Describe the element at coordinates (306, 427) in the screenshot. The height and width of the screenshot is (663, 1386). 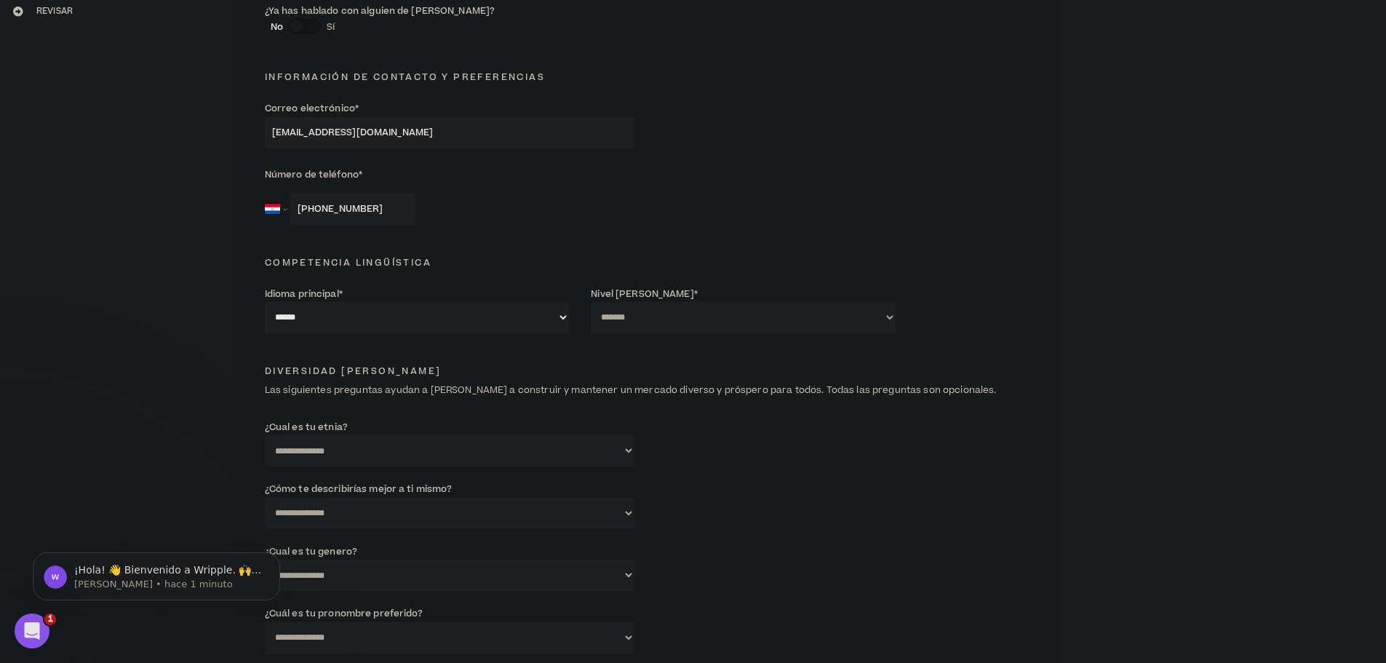
I see `font: ¿Cual es tu etnia?` at that location.